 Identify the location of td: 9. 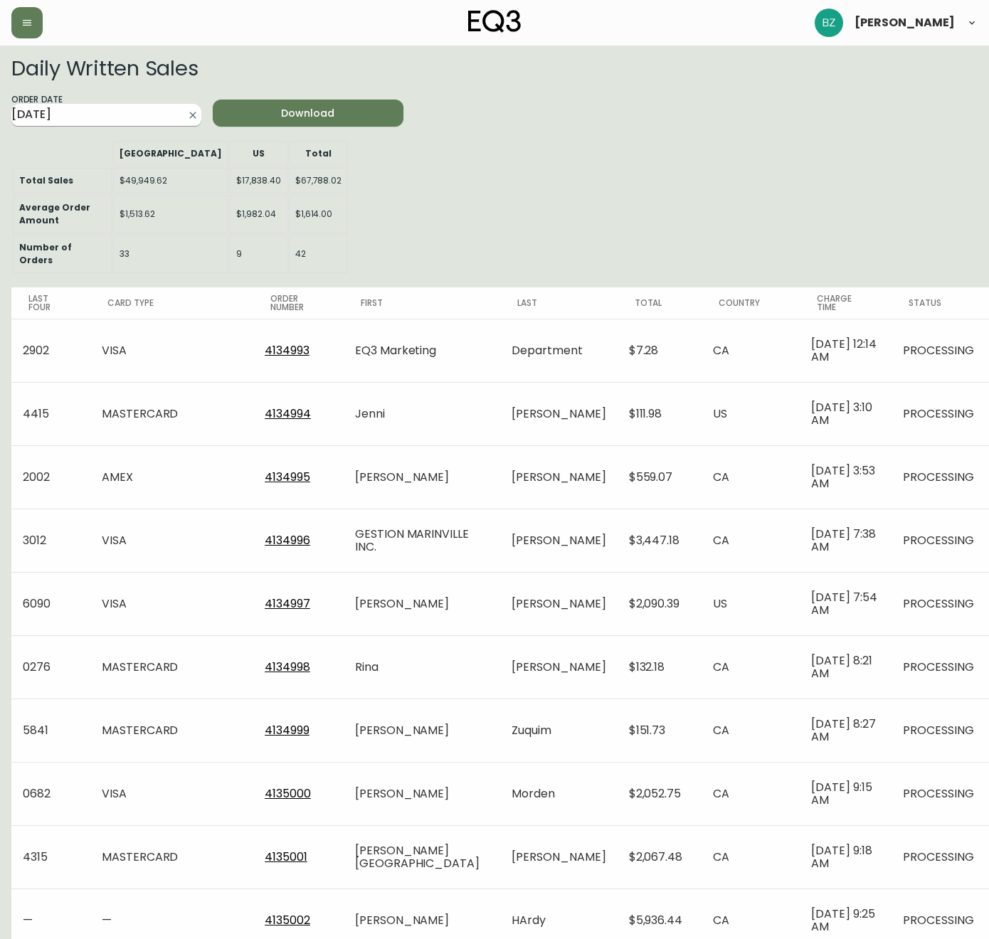
(258, 254).